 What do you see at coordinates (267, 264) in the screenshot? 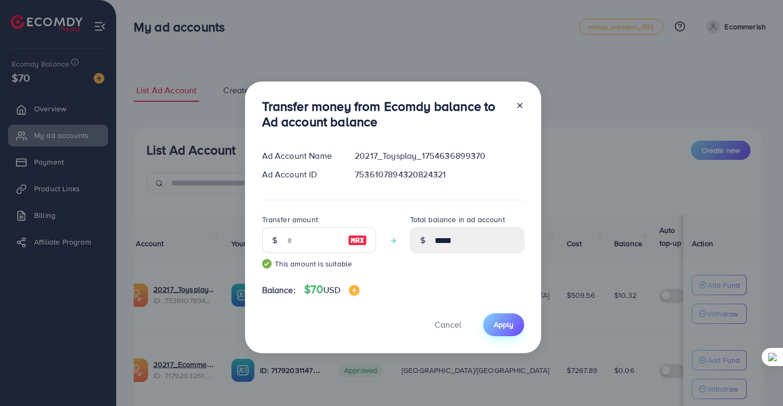
I see `img: guide` at bounding box center [267, 264].